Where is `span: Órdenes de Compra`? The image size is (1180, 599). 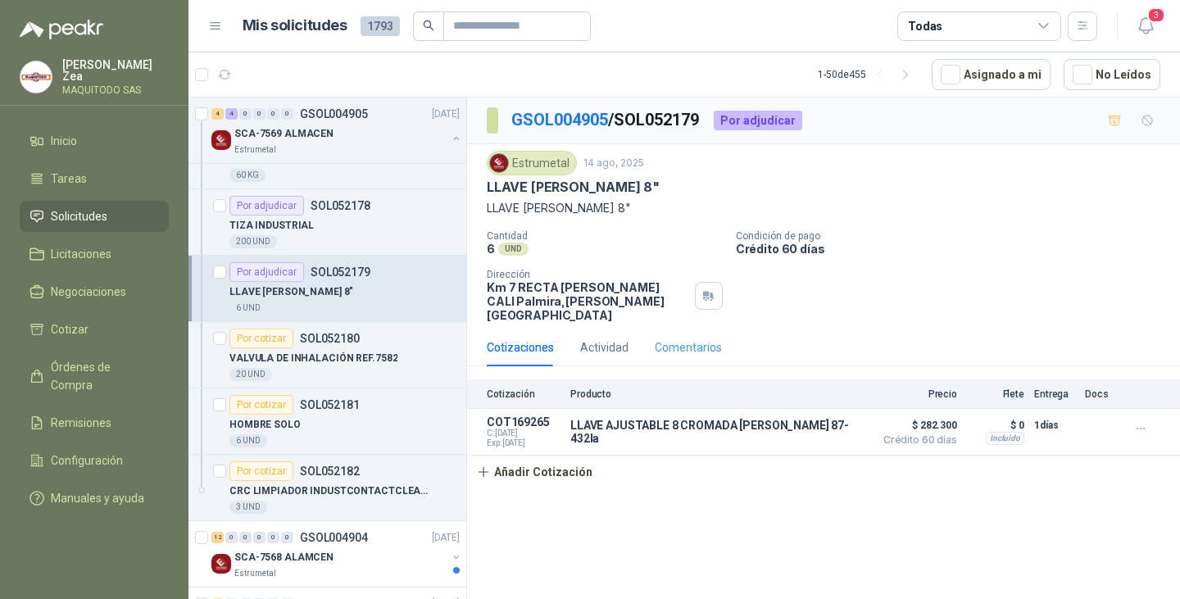
span: Órdenes de Compra is located at coordinates (102, 376).